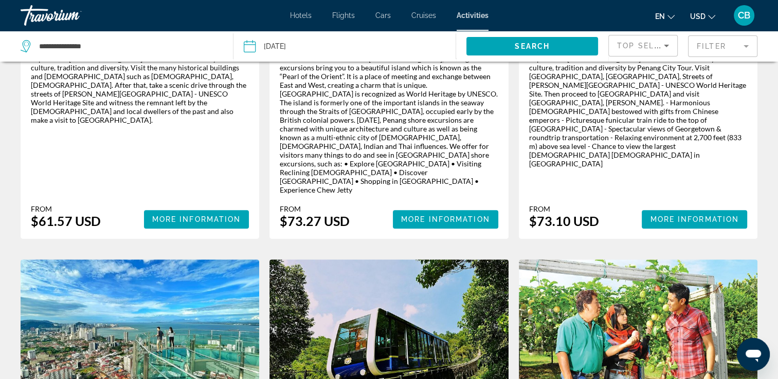 The image size is (778, 379). Describe the element at coordinates (643, 46) in the screenshot. I see `mat-select: Sort by` at that location.